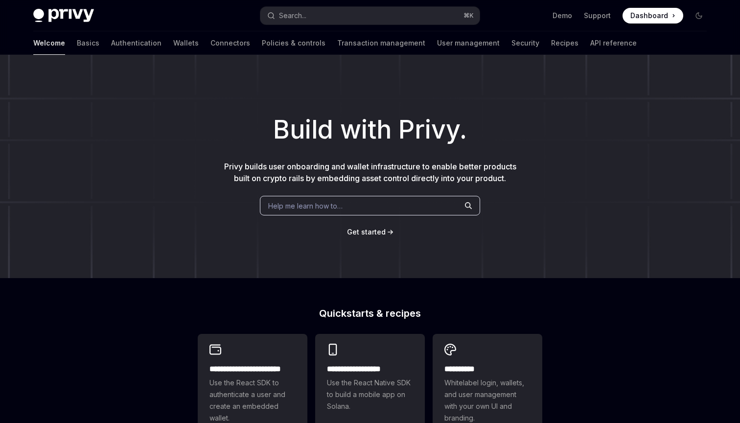 This screenshot has height=423, width=740. I want to click on a: Welcome, so click(49, 43).